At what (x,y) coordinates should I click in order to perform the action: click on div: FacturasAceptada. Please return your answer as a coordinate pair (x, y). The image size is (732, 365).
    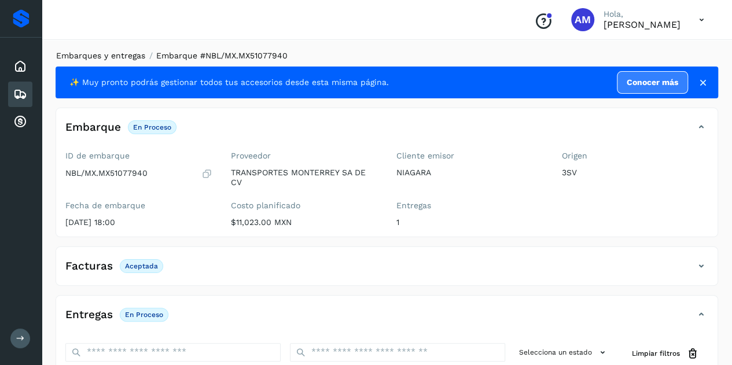
    Looking at the image, I should click on (386, 271).